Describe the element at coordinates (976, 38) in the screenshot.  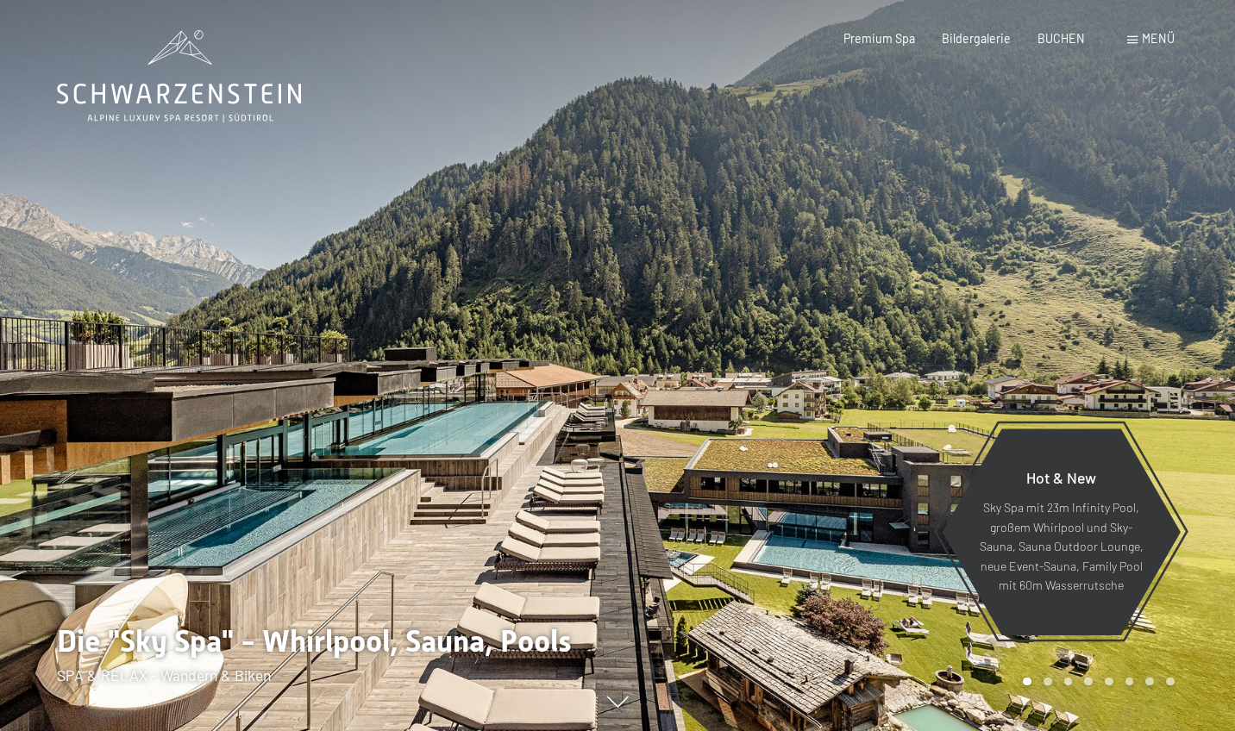
I see `span: Bildergalerie` at that location.